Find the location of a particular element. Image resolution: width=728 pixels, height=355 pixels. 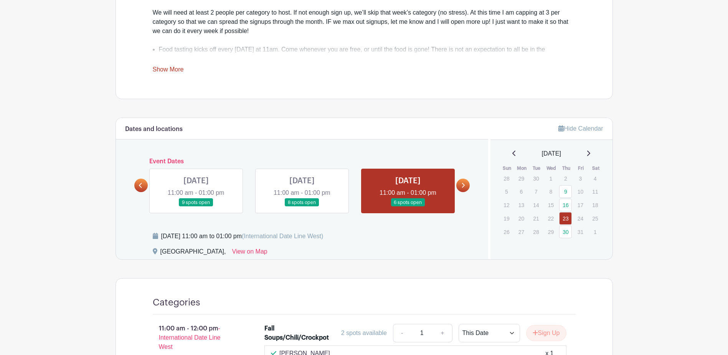

p: 21 is located at coordinates (536, 218).